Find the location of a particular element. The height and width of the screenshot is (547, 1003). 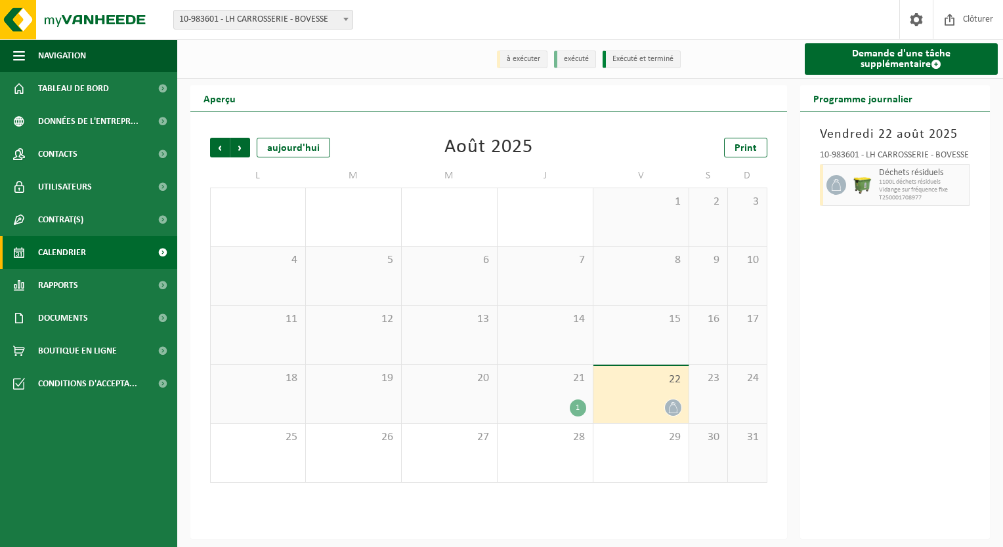

h2: Programme journalier is located at coordinates (862, 98).